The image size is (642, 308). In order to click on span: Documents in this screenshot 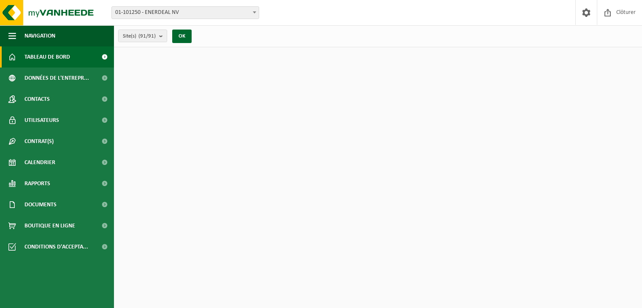, I will do `click(41, 205)`.